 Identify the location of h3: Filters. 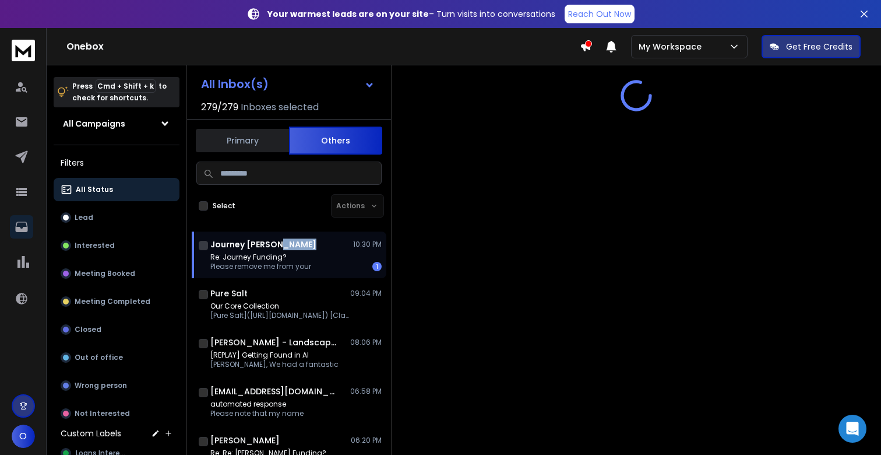
(117, 163).